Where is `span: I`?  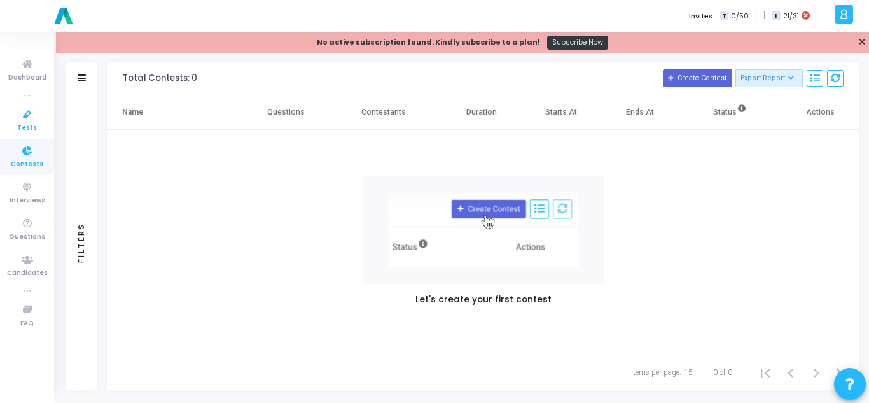 span: I is located at coordinates (775, 16).